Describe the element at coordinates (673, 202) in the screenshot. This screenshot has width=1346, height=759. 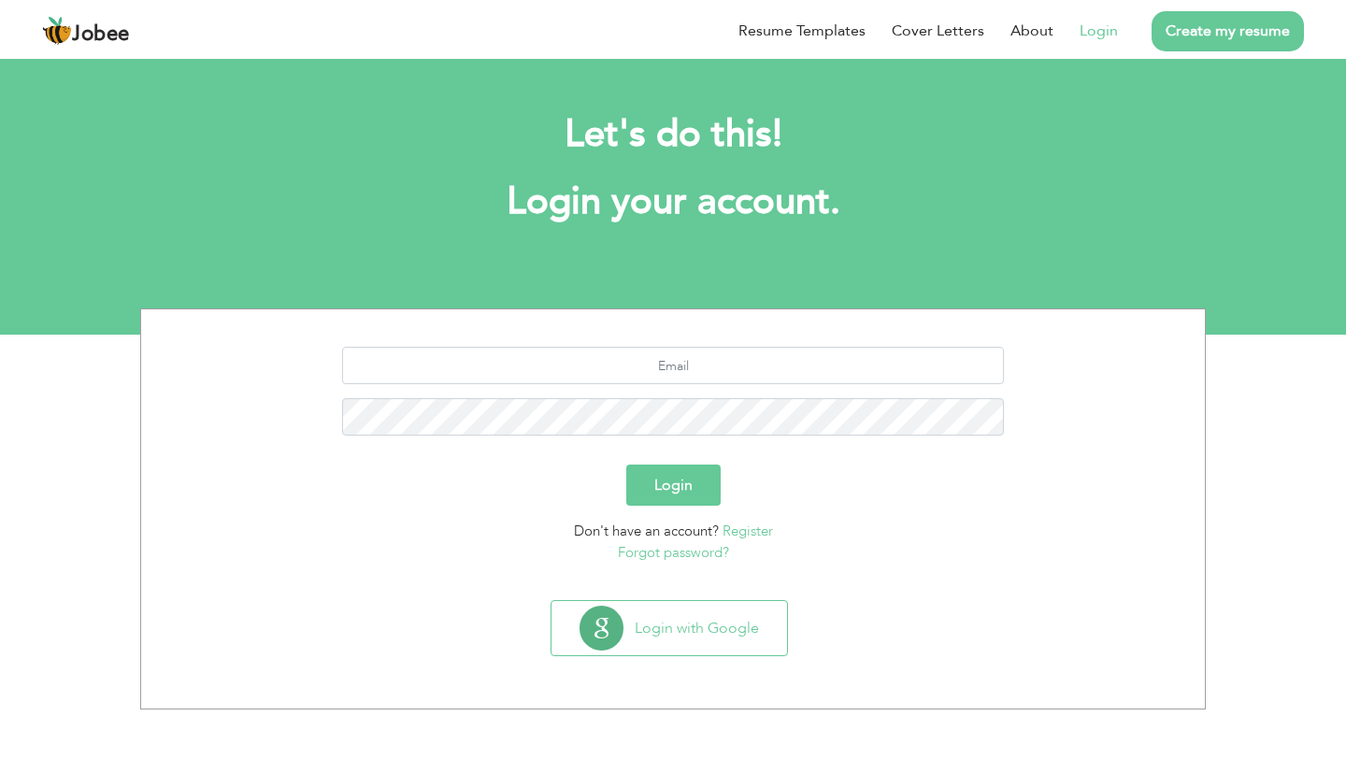
I see `h1: Login your account.` at that location.